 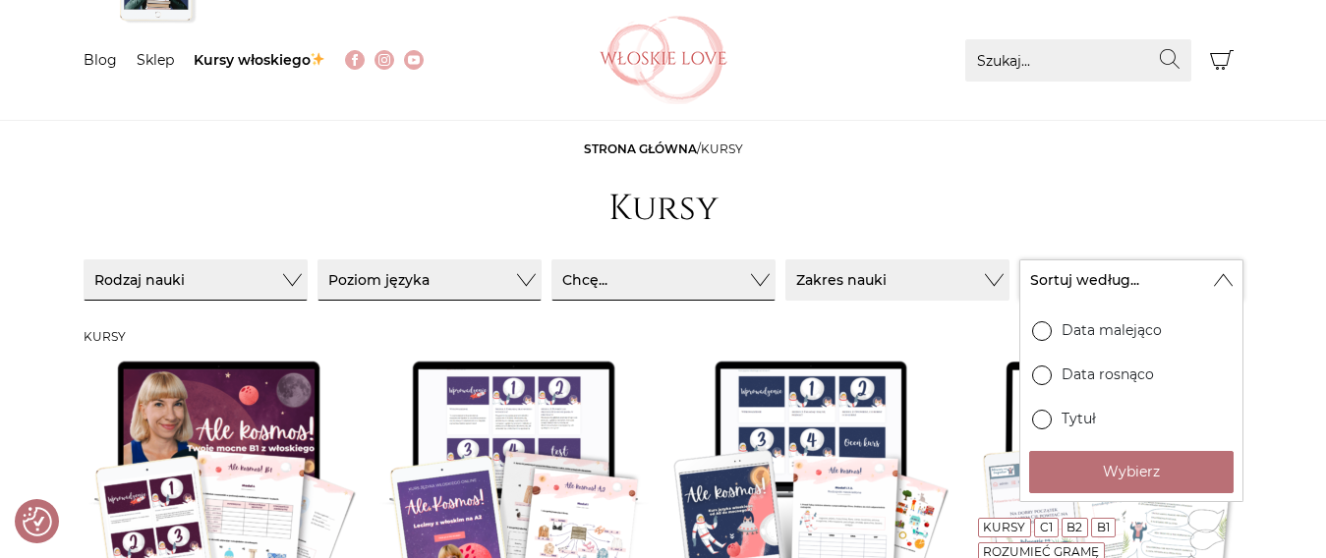 I want to click on label: Data malejąco, so click(x=1132, y=330).